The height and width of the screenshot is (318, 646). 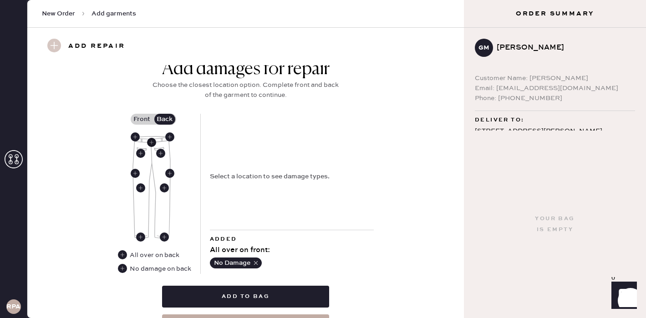 What do you see at coordinates (292, 250) in the screenshot?
I see `div: All over on front :` at bounding box center [292, 250].